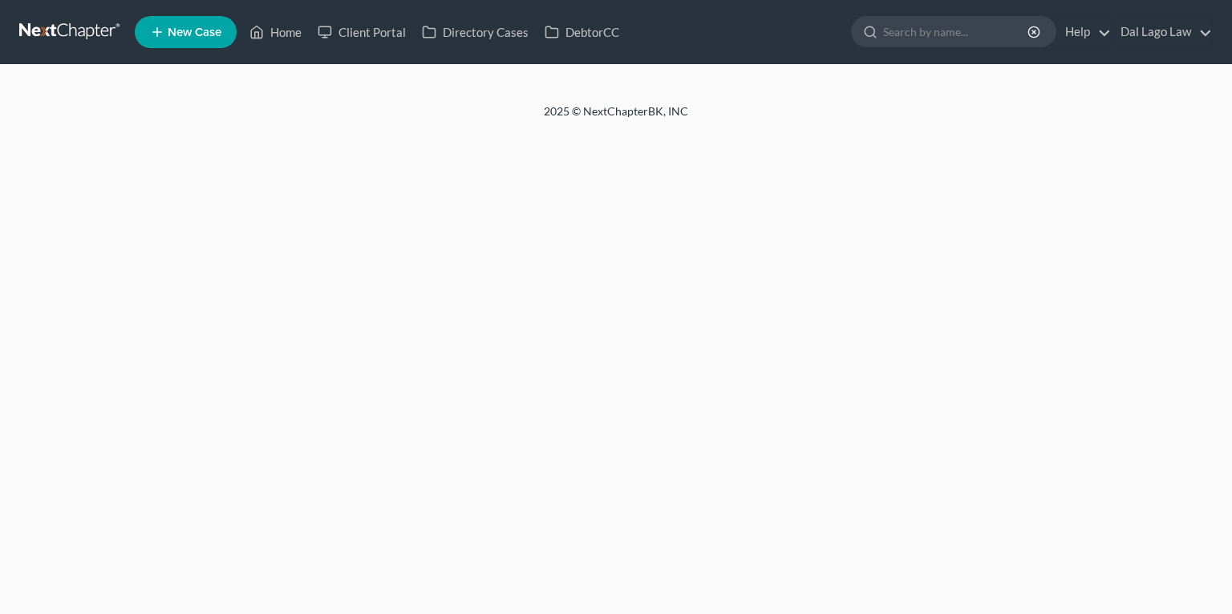 The width and height of the screenshot is (1232, 614). What do you see at coordinates (581, 32) in the screenshot?
I see `a: DebtorCC` at bounding box center [581, 32].